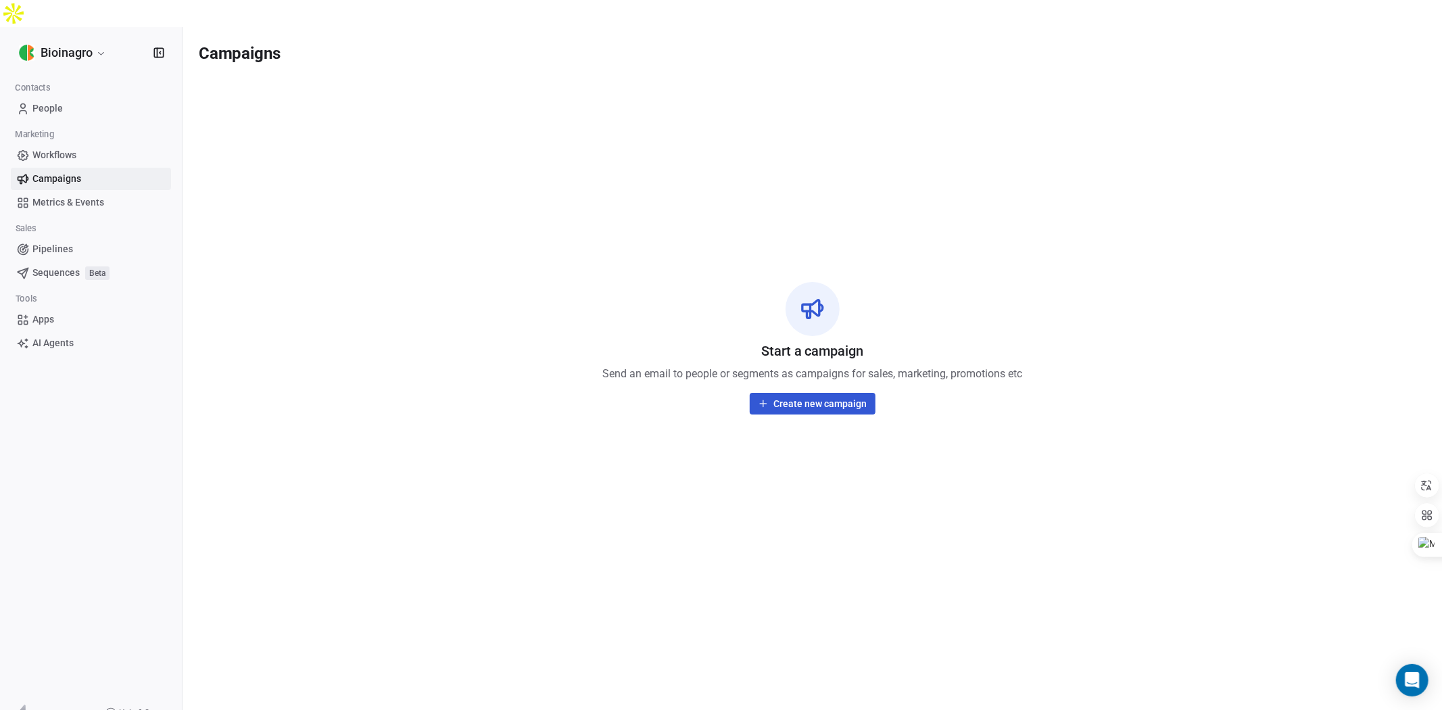 This screenshot has width=1442, height=710. What do you see at coordinates (91, 249) in the screenshot?
I see `a: Pipelines` at bounding box center [91, 249].